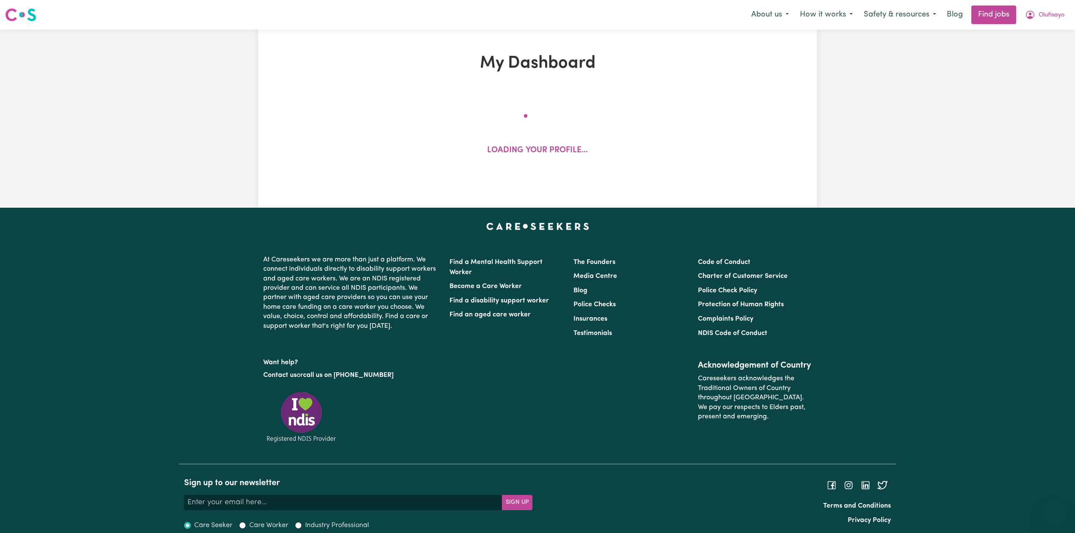 The image size is (1075, 533). What do you see at coordinates (727, 291) in the screenshot?
I see `a: Police Check Policy` at bounding box center [727, 291].